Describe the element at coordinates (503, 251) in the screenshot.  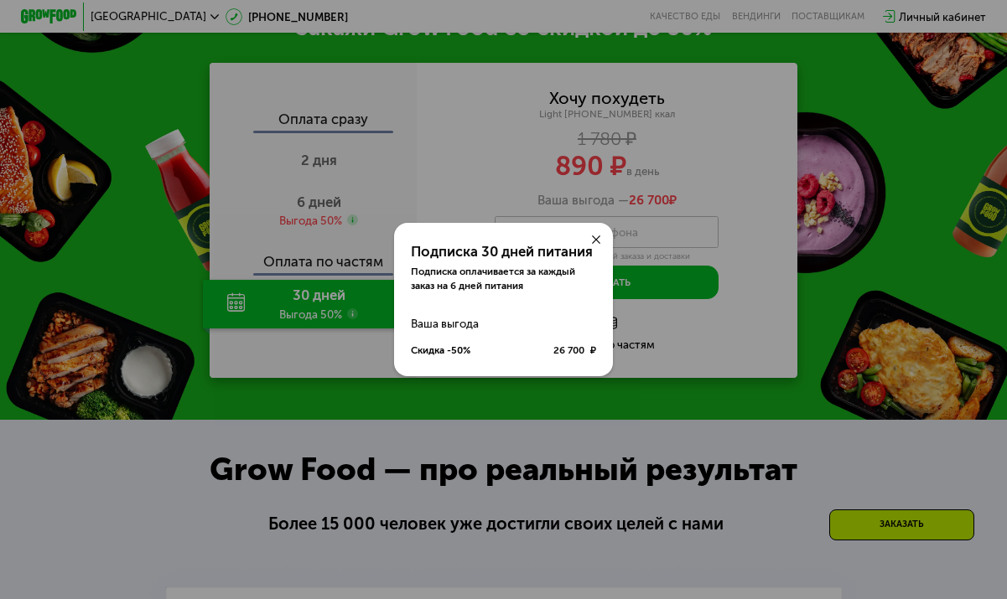
I see `div: Подписка 30 дней питания` at that location.